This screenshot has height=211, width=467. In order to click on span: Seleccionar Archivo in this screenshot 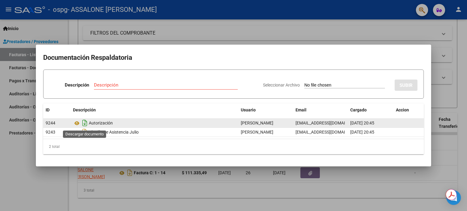, I will do `click(281, 85)`.